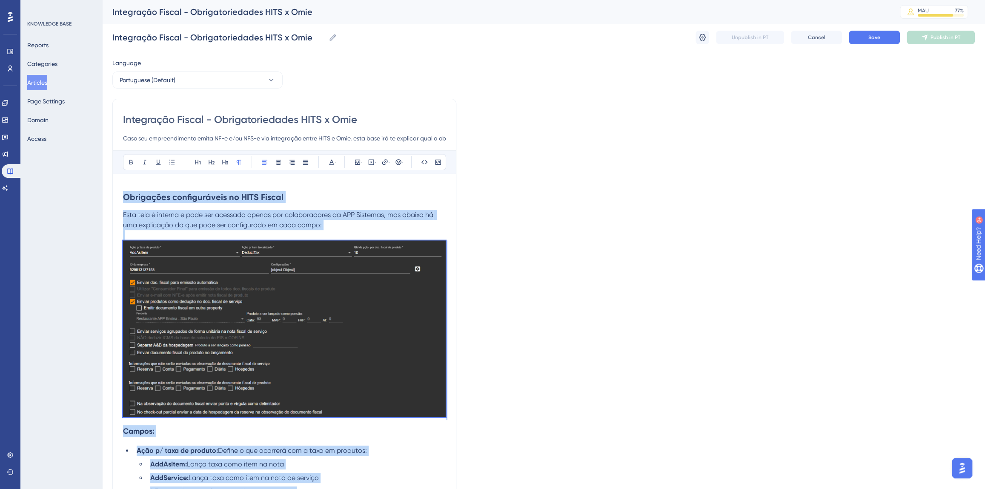 The width and height of the screenshot is (985, 489). What do you see at coordinates (254, 478) in the screenshot?
I see `span: Lança taxa como item na nota de serviço` at bounding box center [254, 478].